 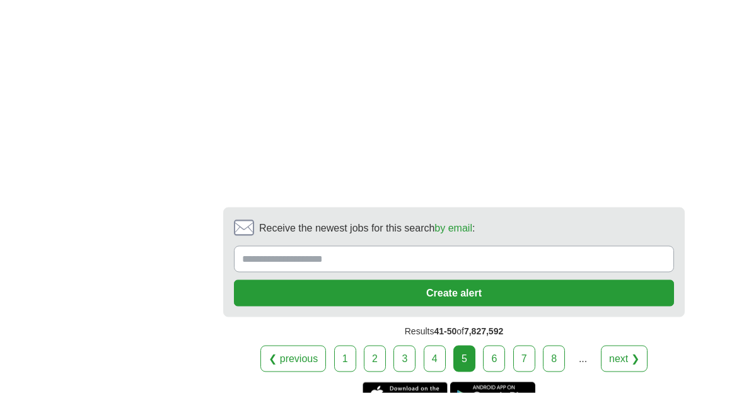 I want to click on a: 2, so click(x=375, y=359).